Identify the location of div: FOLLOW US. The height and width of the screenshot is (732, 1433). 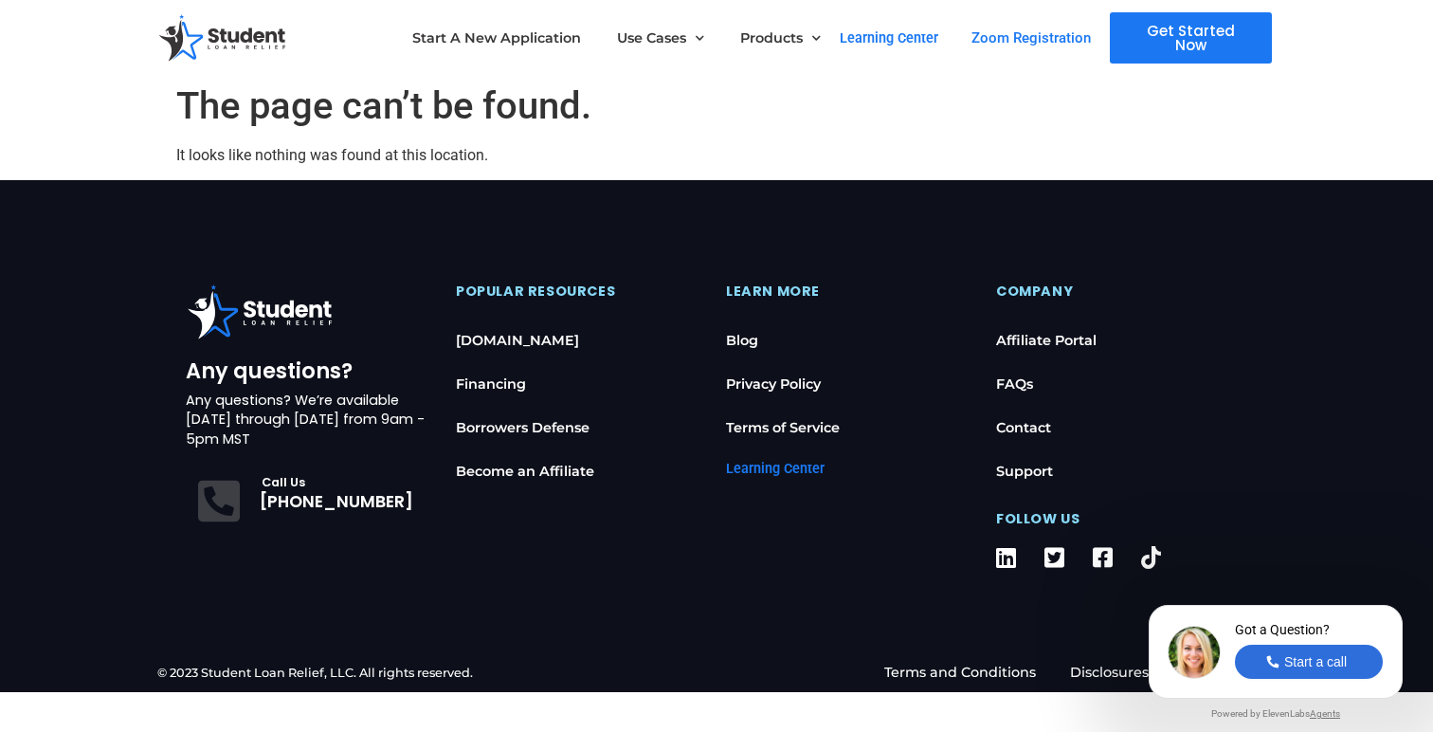
(1121, 519).